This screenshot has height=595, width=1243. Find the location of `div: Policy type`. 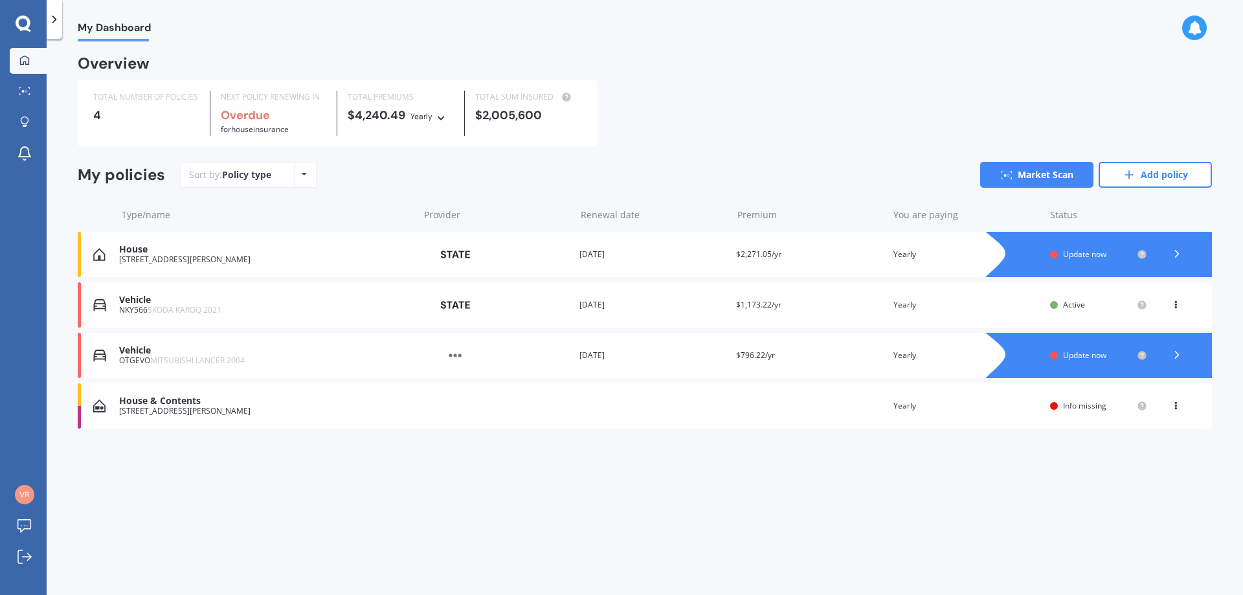

div: Policy type is located at coordinates (247, 175).